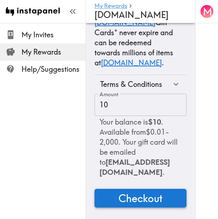 The width and height of the screenshot is (218, 219). What do you see at coordinates (141, 198) in the screenshot?
I see `span: Checkout` at bounding box center [141, 198].